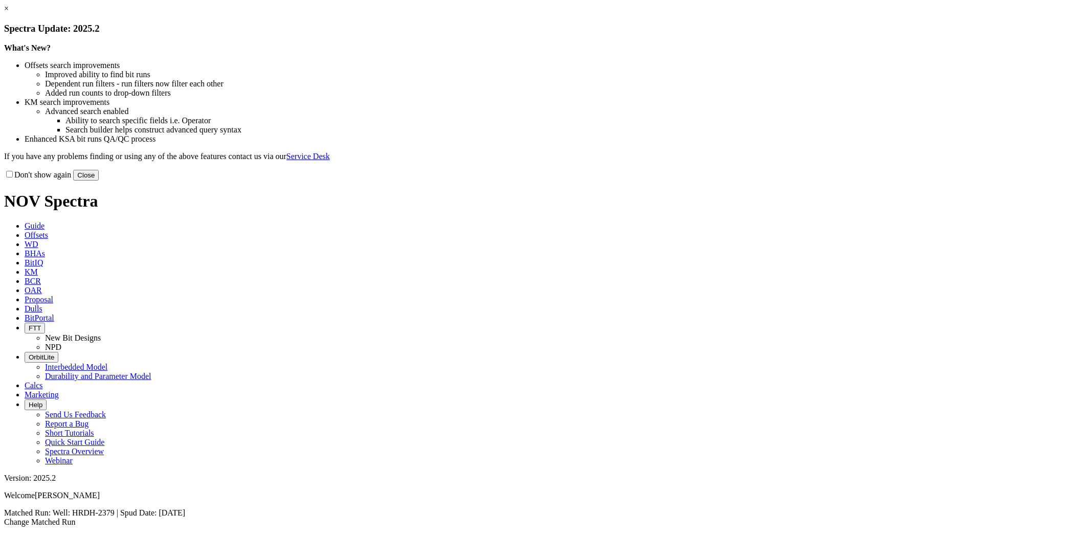 The width and height of the screenshot is (1091, 537). I want to click on span: BHAs, so click(35, 253).